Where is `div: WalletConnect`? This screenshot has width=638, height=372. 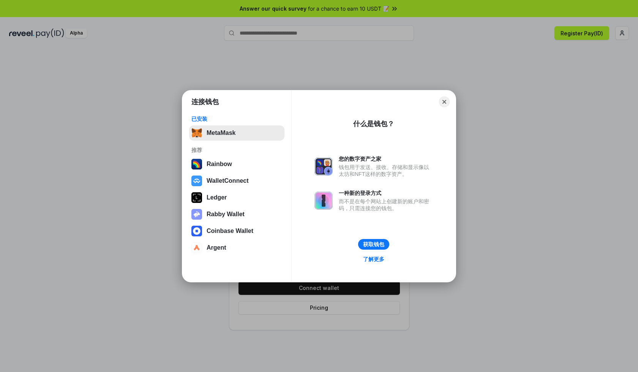 div: WalletConnect is located at coordinates (228, 181).